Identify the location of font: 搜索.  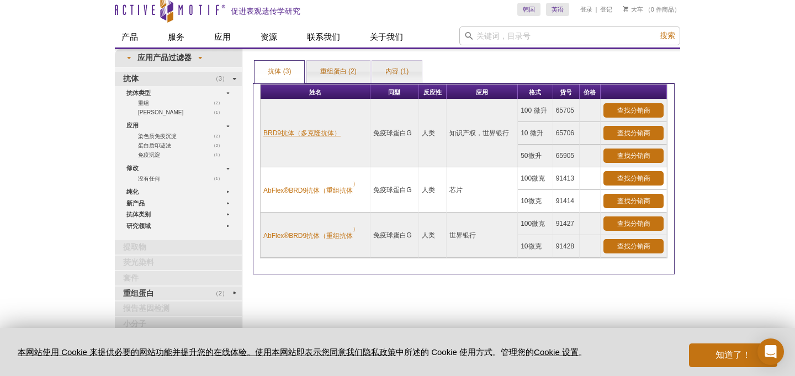
(667, 35).